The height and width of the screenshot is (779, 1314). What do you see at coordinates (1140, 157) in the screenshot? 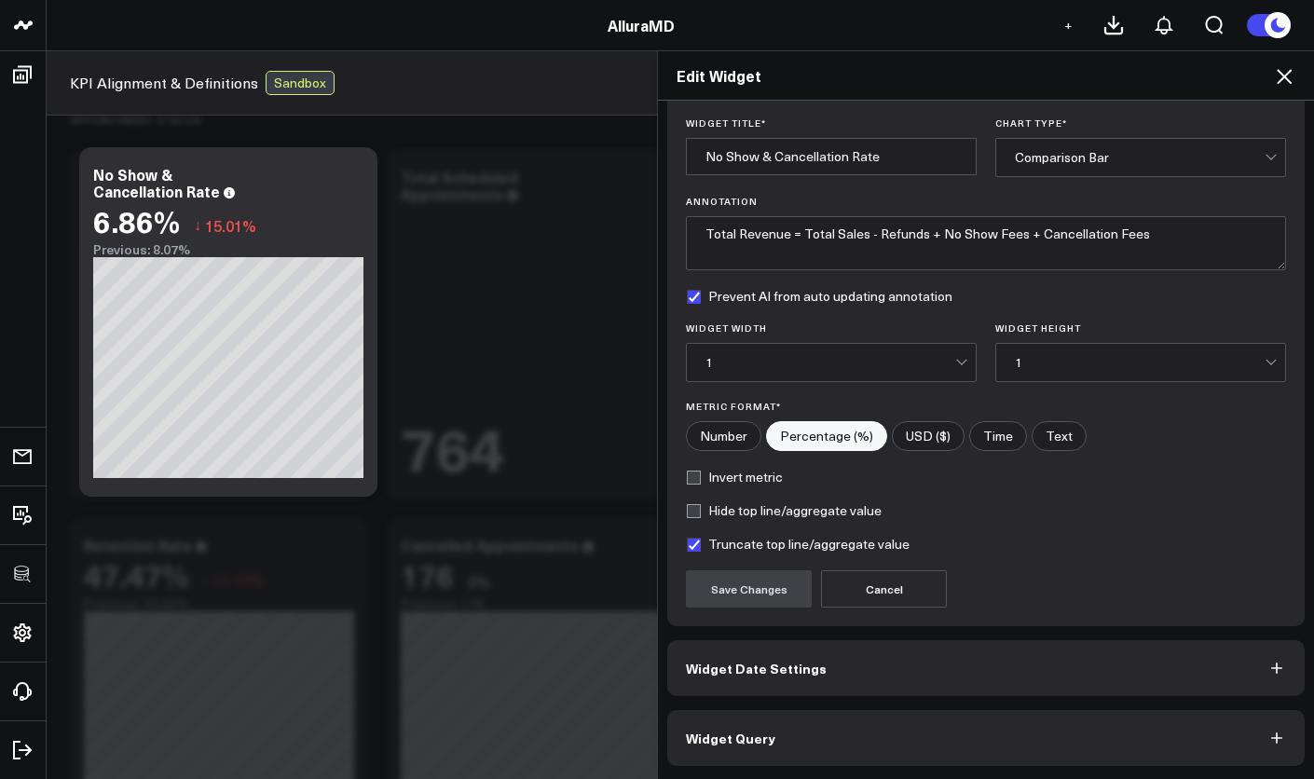
I see `div: Comparison Bar` at bounding box center [1140, 157].